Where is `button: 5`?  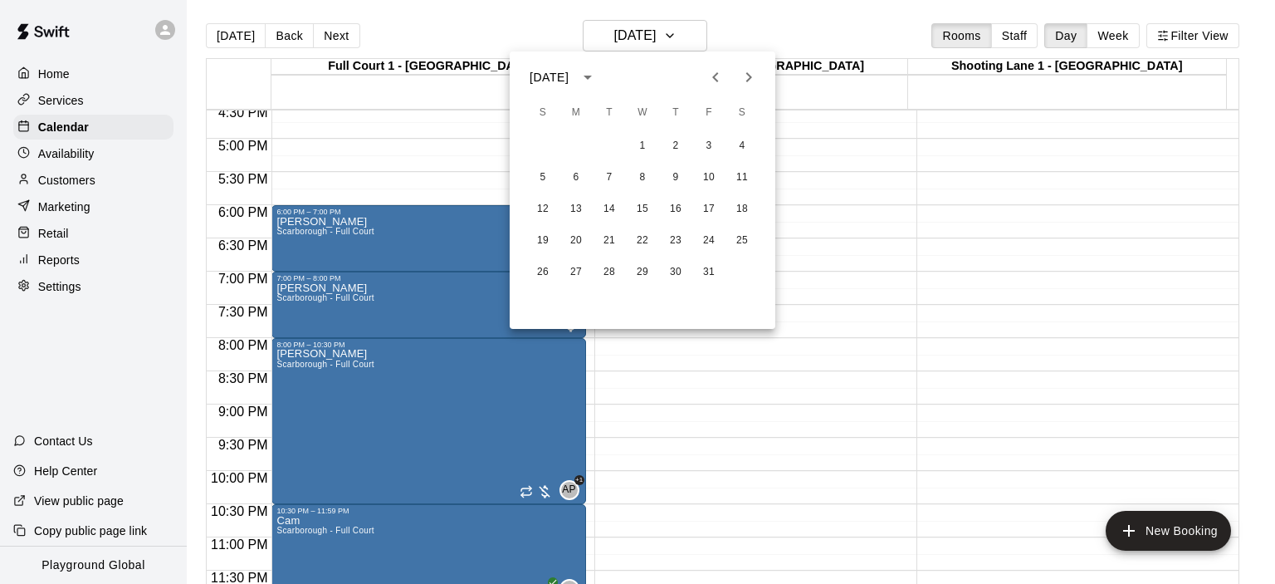
button: 5 is located at coordinates (543, 178).